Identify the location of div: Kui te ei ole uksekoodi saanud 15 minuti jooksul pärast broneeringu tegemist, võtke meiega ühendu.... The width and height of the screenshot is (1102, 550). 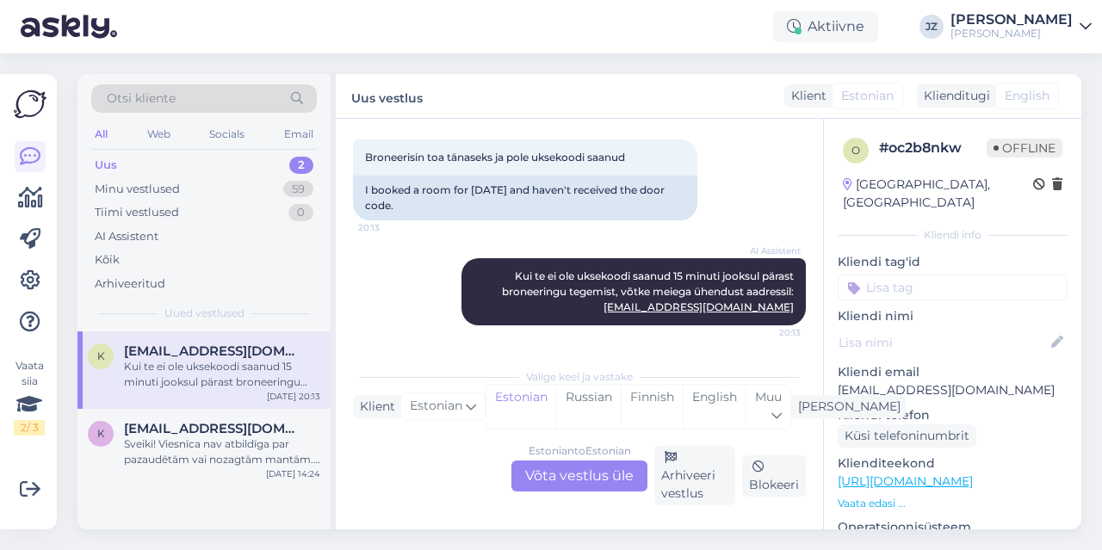
(222, 375).